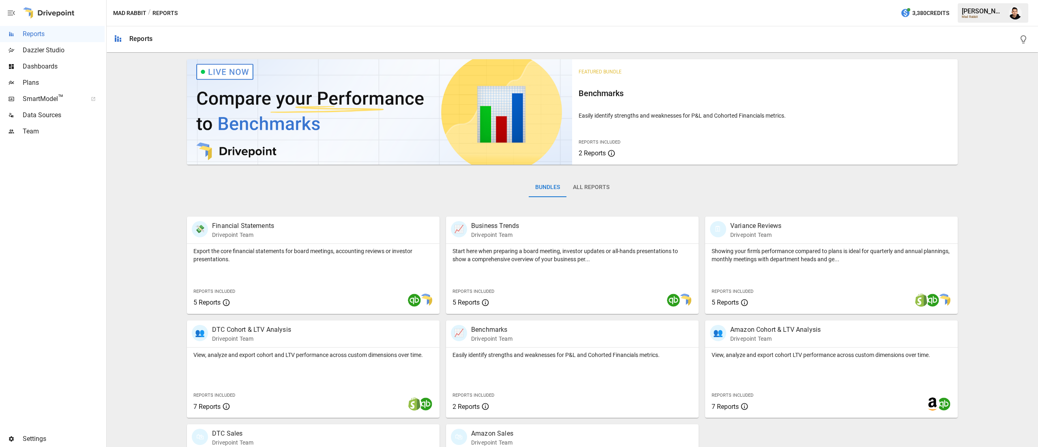 This screenshot has width=1038, height=447. Describe the element at coordinates (64, 66) in the screenshot. I see `span: Dashboards` at that location.